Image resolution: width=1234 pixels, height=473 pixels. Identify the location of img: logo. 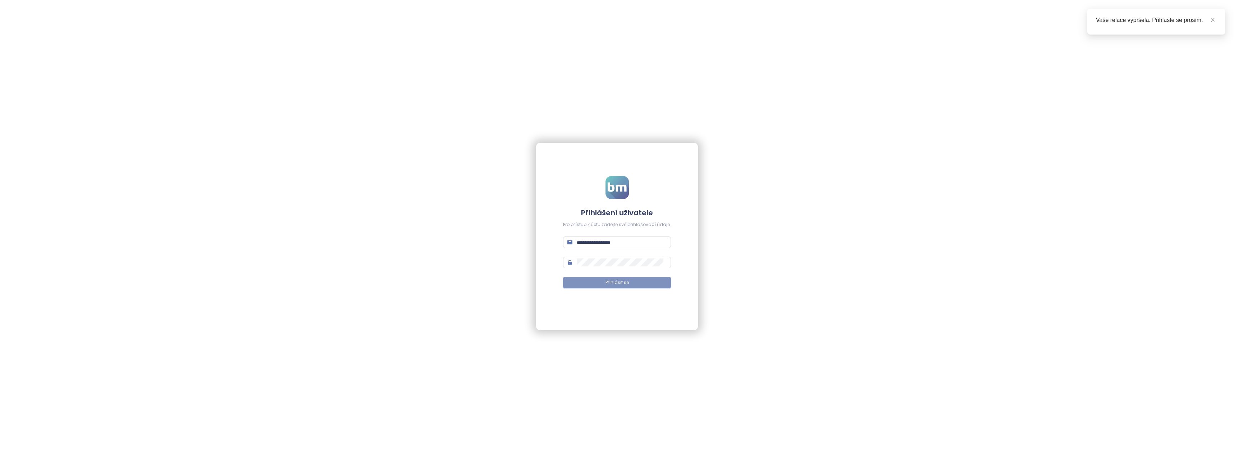
(617, 187).